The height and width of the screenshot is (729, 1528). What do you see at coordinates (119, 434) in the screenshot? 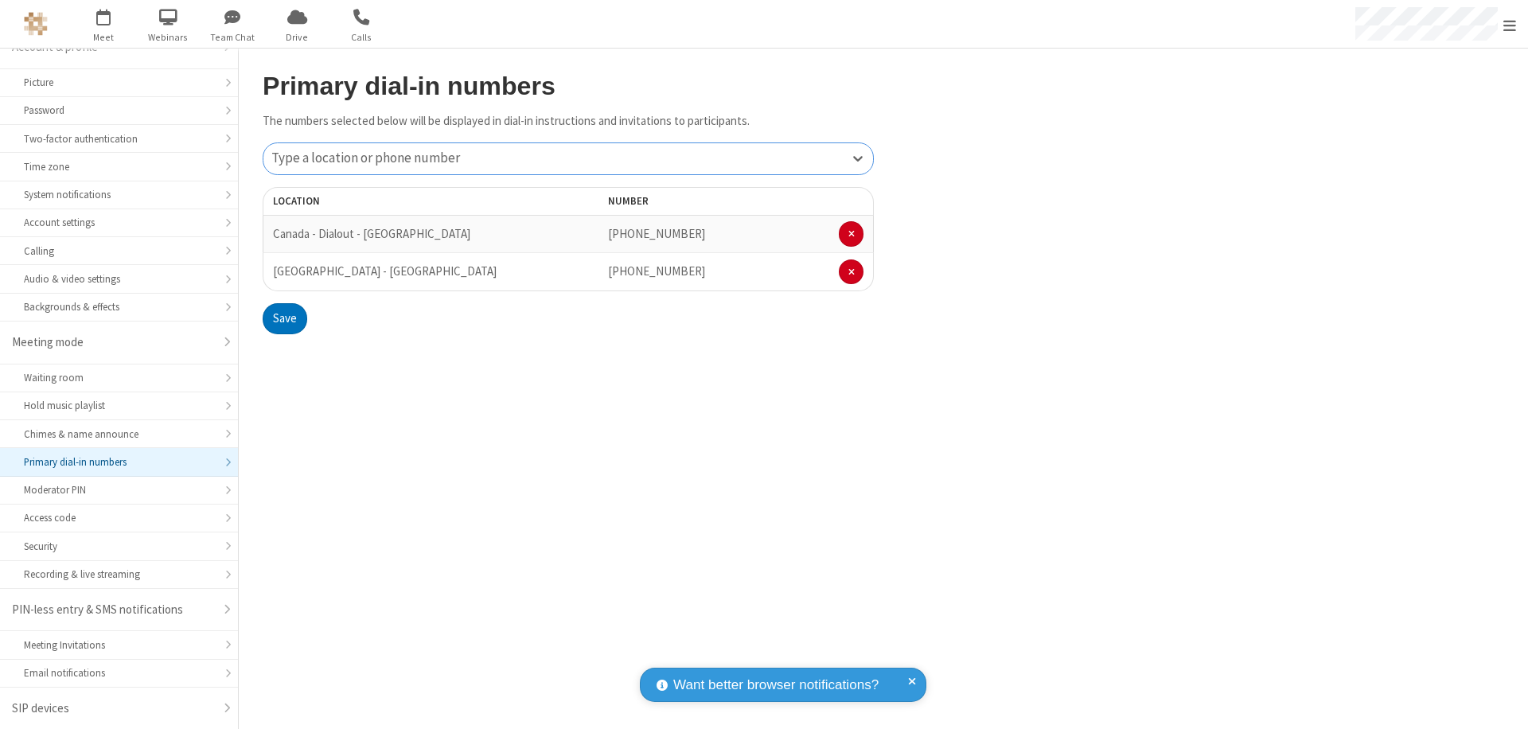
I see `div: Chimes & name announce` at bounding box center [119, 434].